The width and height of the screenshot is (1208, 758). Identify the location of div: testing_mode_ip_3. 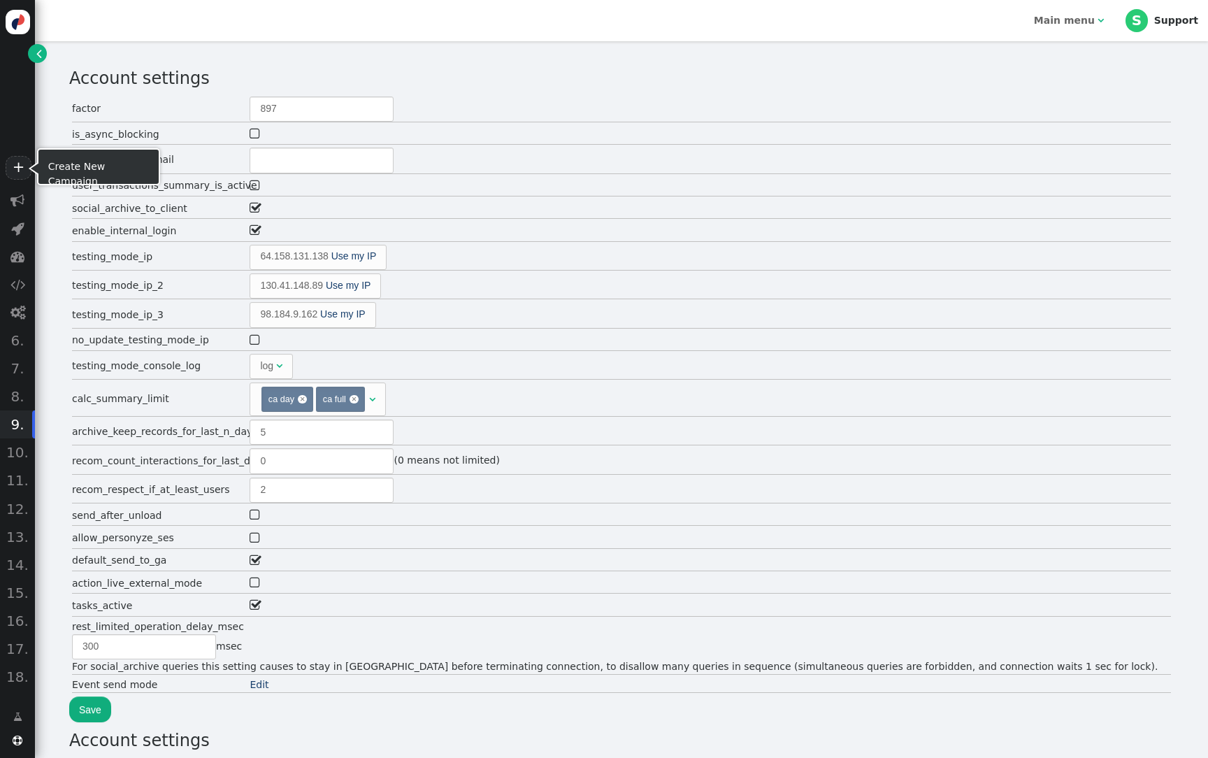
(159, 315).